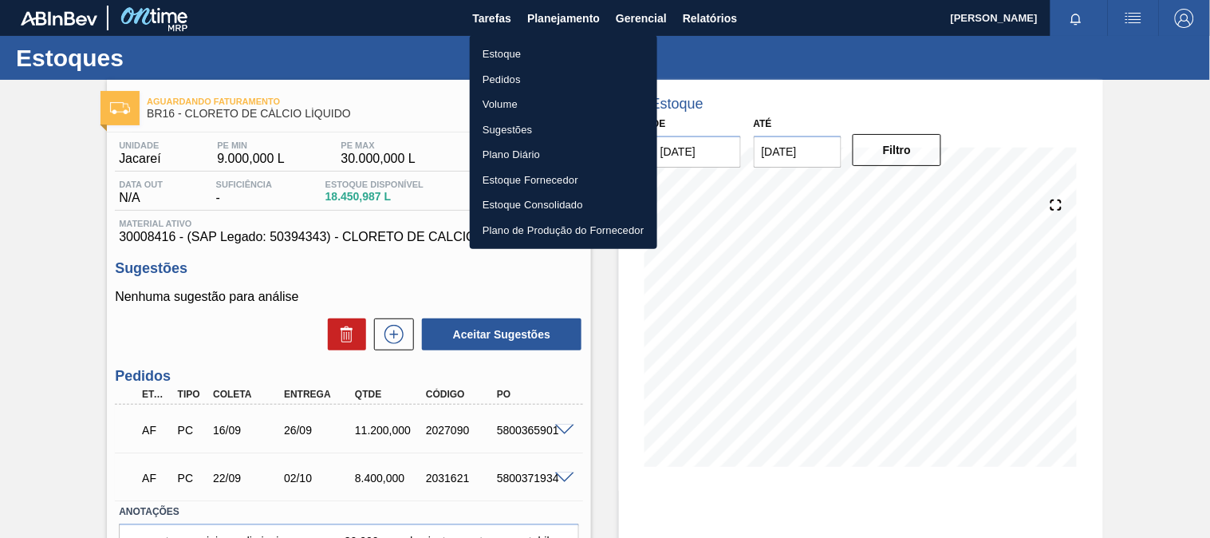 The height and width of the screenshot is (538, 1210). What do you see at coordinates (563, 155) in the screenshot?
I see `li: Plano Diário` at bounding box center [563, 155].